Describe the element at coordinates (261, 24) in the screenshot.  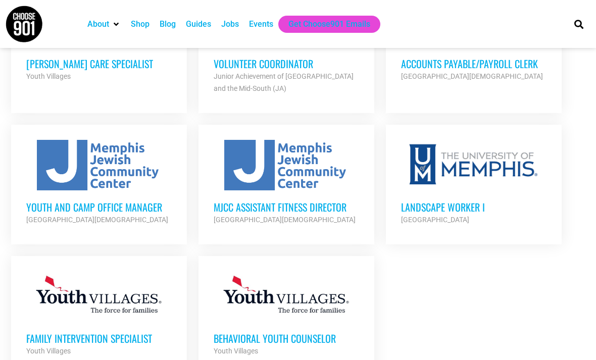
I see `a: Events` at that location.